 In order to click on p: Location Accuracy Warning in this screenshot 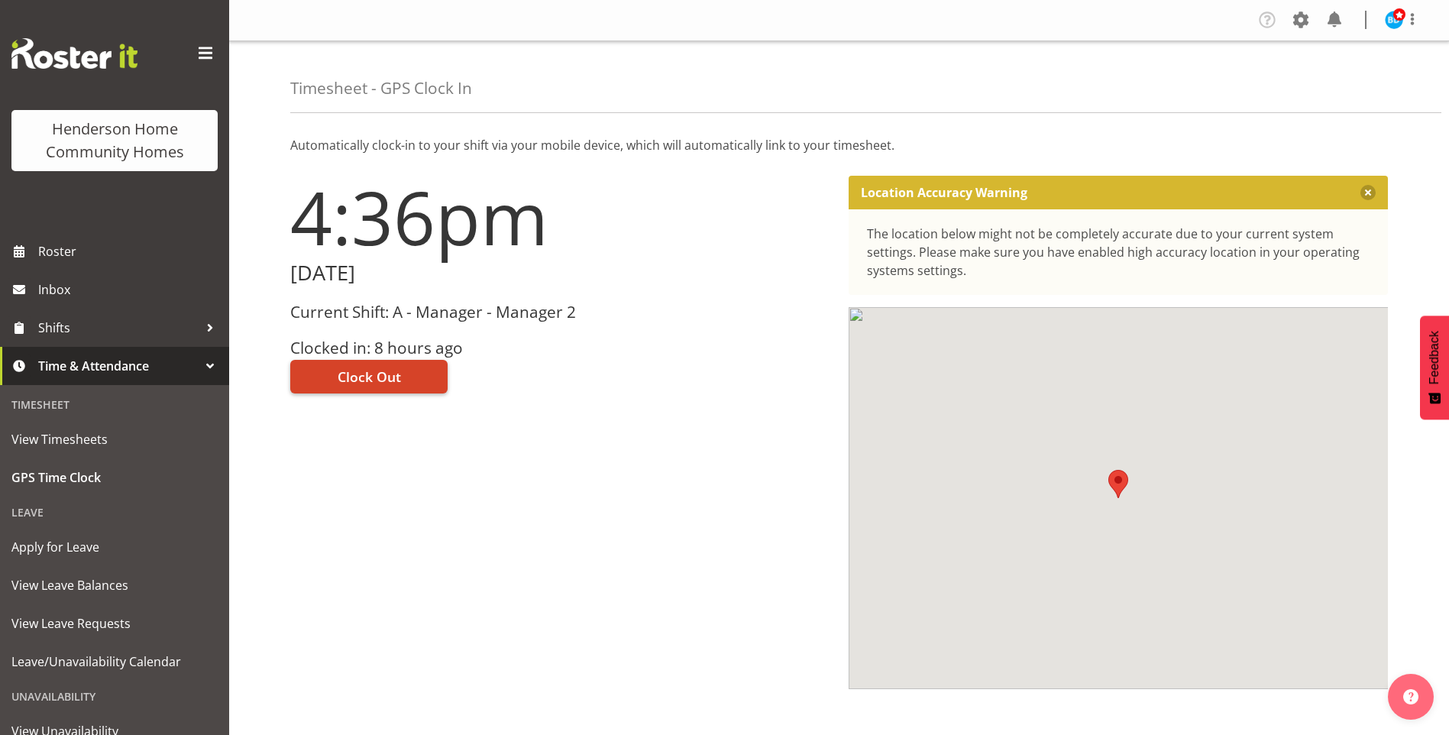, I will do `click(944, 193)`.